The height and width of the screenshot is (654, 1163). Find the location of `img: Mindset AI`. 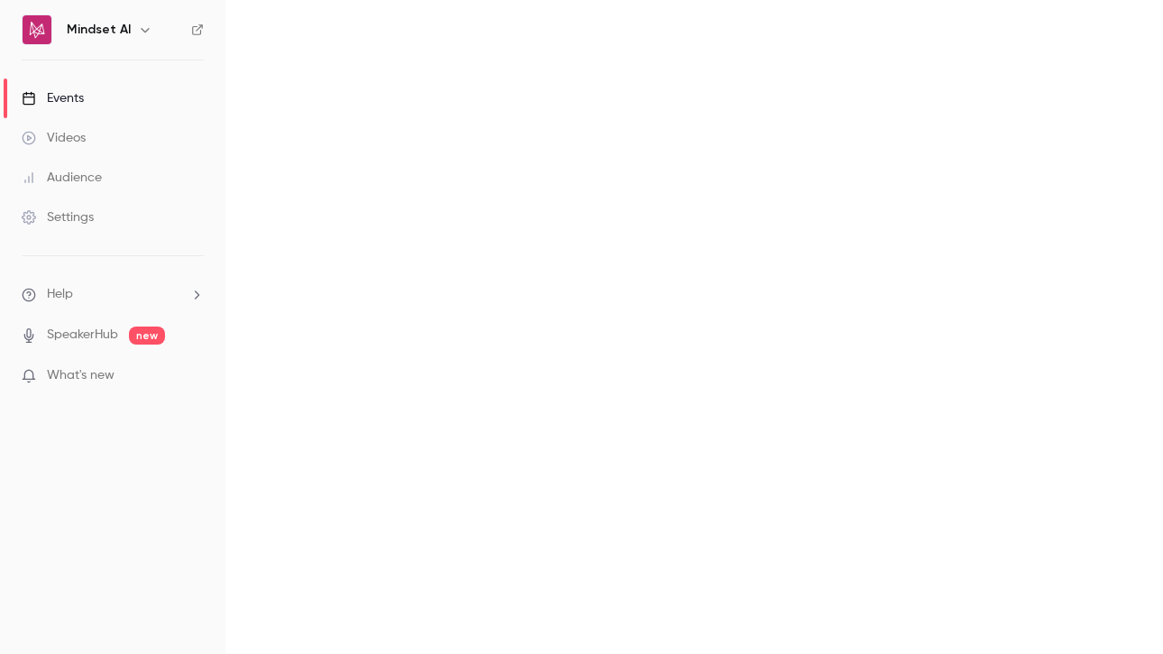

img: Mindset AI is located at coordinates (37, 30).